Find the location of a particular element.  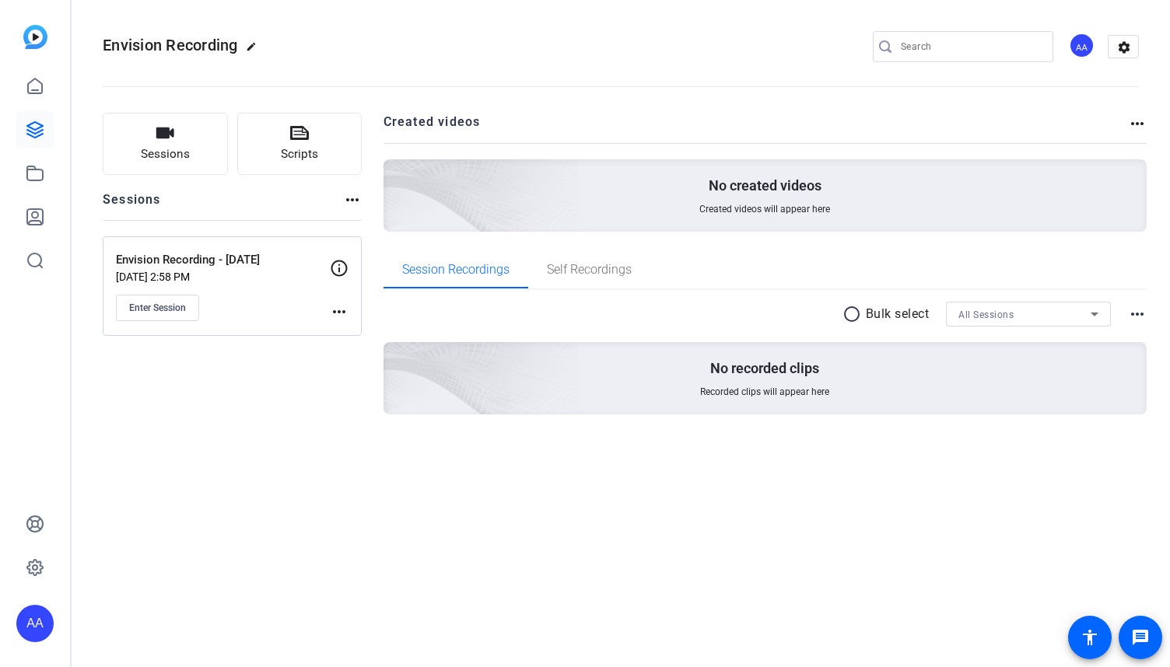

p: No created videos is located at coordinates (764, 186).